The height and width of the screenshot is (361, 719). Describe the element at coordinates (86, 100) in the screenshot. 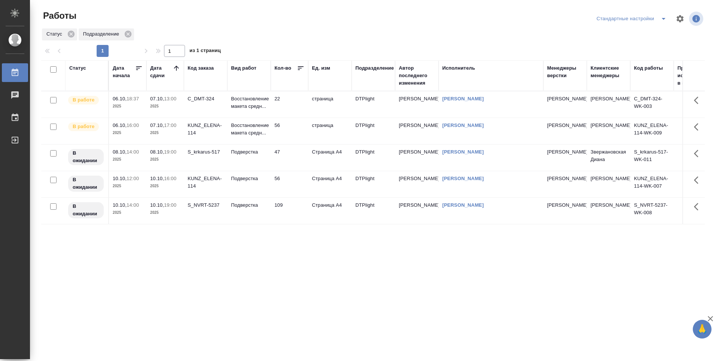

I see `div: Исполнитель выполняет работу` at that location.